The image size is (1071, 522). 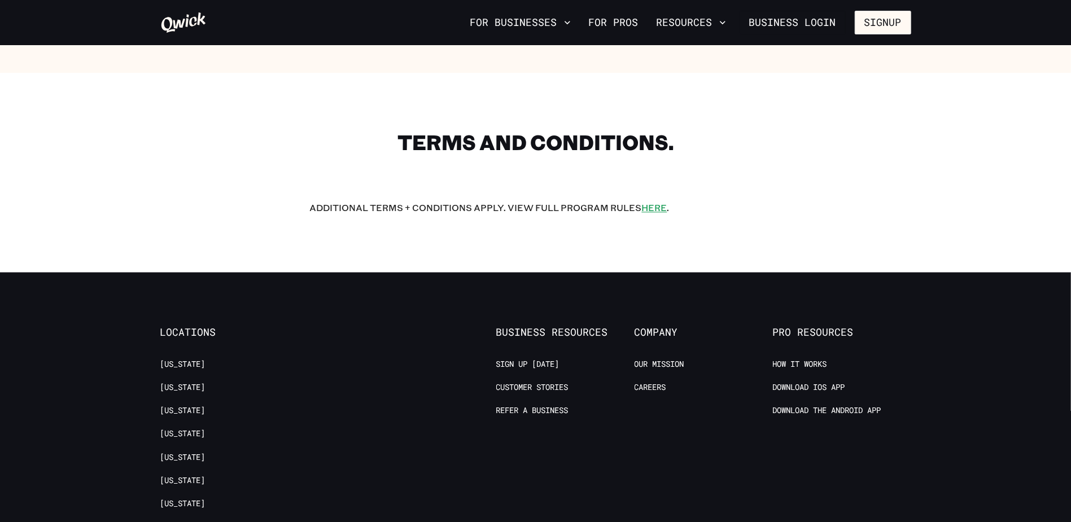 I want to click on a: Download the Android App, so click(x=827, y=411).